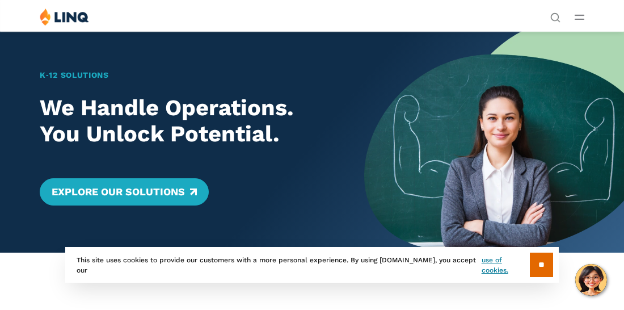 The image size is (624, 310). What do you see at coordinates (189, 120) in the screenshot?
I see `h2: We Handle Operations. You Unlock Potential.` at bounding box center [189, 120].